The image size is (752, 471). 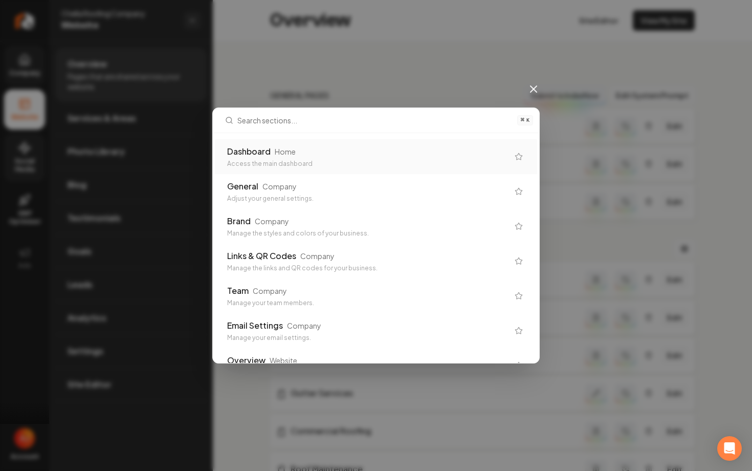 I want to click on div: Brand, so click(x=239, y=221).